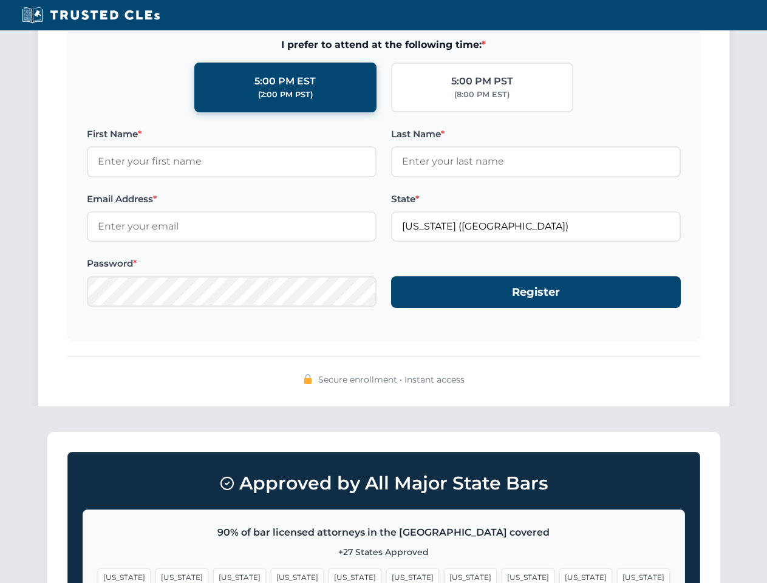 This screenshot has height=583, width=767. What do you see at coordinates (384, 483) in the screenshot?
I see `h3: Approved by All Major State Bars` at bounding box center [384, 483].